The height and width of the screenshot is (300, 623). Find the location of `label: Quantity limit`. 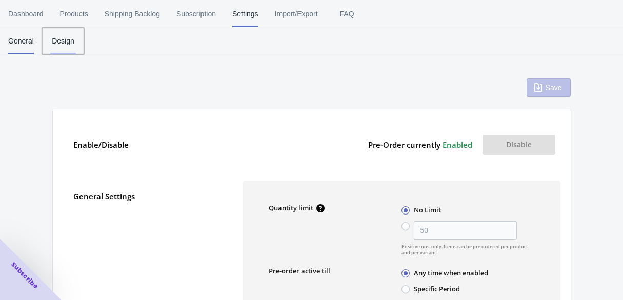

label: Quantity limit is located at coordinates (291, 208).